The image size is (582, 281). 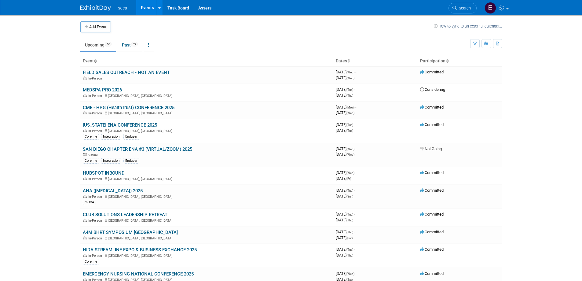 I want to click on a: CLUB SOLUTIONS LEADERSHIP RETREAT, so click(x=125, y=215).